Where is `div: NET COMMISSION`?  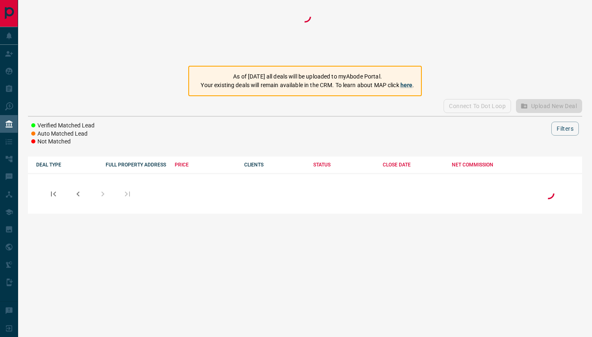 div: NET COMMISSION is located at coordinates (482, 165).